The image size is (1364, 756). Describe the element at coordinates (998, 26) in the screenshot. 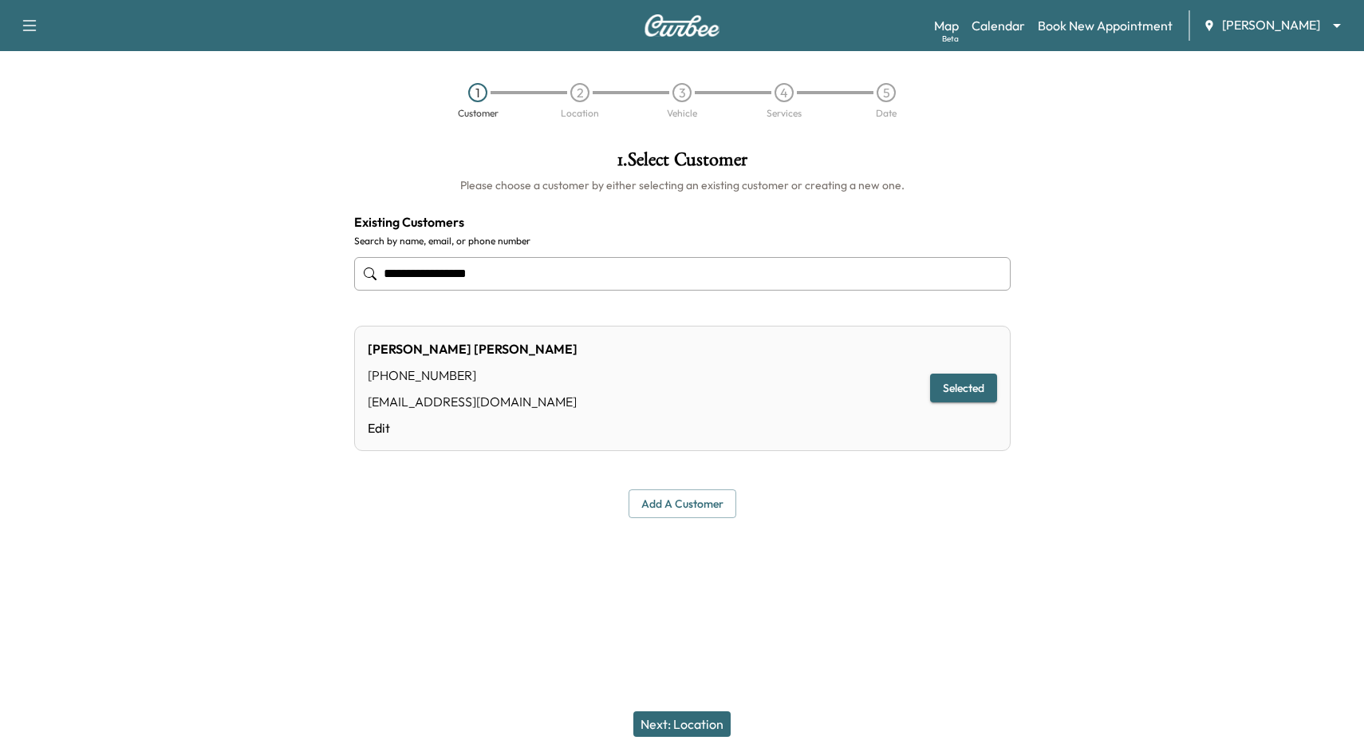

I see `a: Calendar` at that location.